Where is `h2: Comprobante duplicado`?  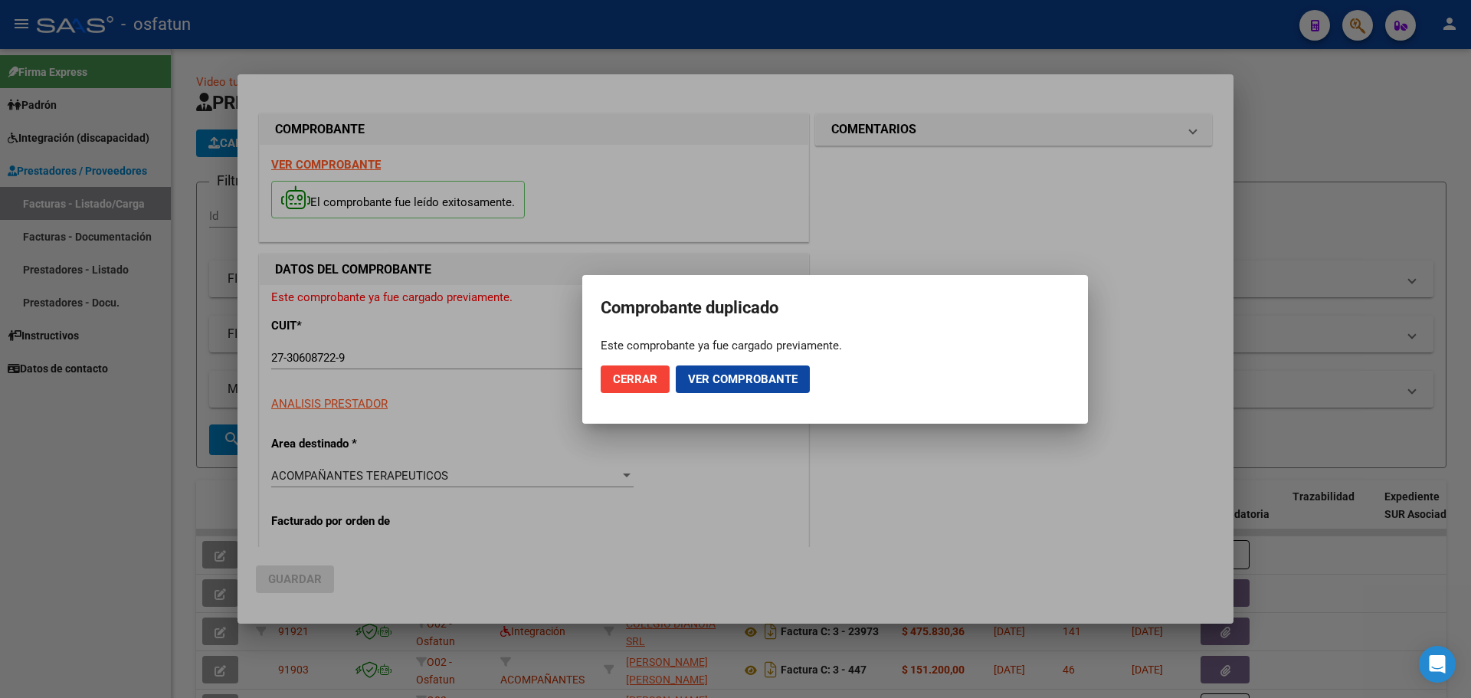 h2: Comprobante duplicado is located at coordinates (835, 308).